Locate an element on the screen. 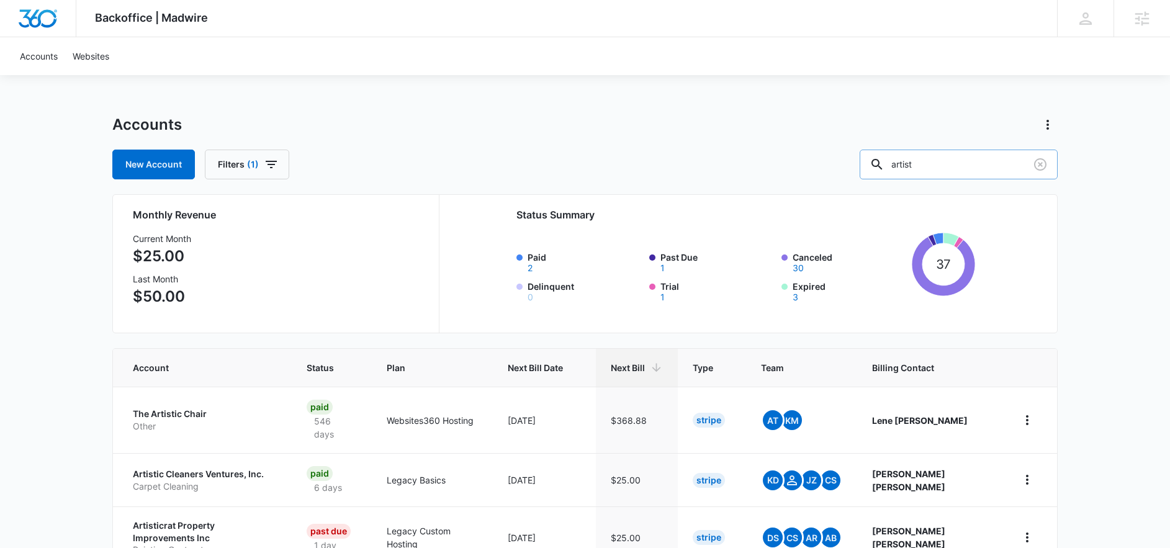 The image size is (1170, 548). span: (1) is located at coordinates (253, 165).